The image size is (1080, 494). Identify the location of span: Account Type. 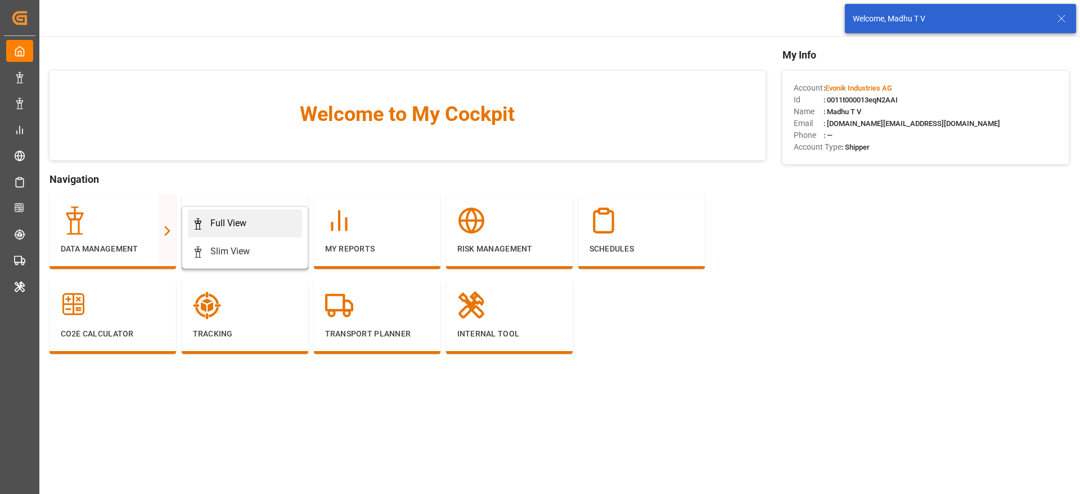
(817, 147).